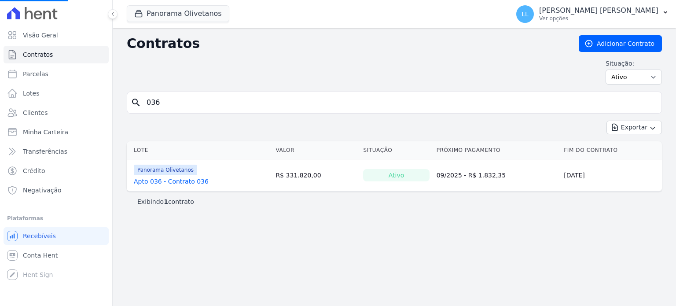  What do you see at coordinates (599, 18) in the screenshot?
I see `p: Ver opções` at bounding box center [599, 18].